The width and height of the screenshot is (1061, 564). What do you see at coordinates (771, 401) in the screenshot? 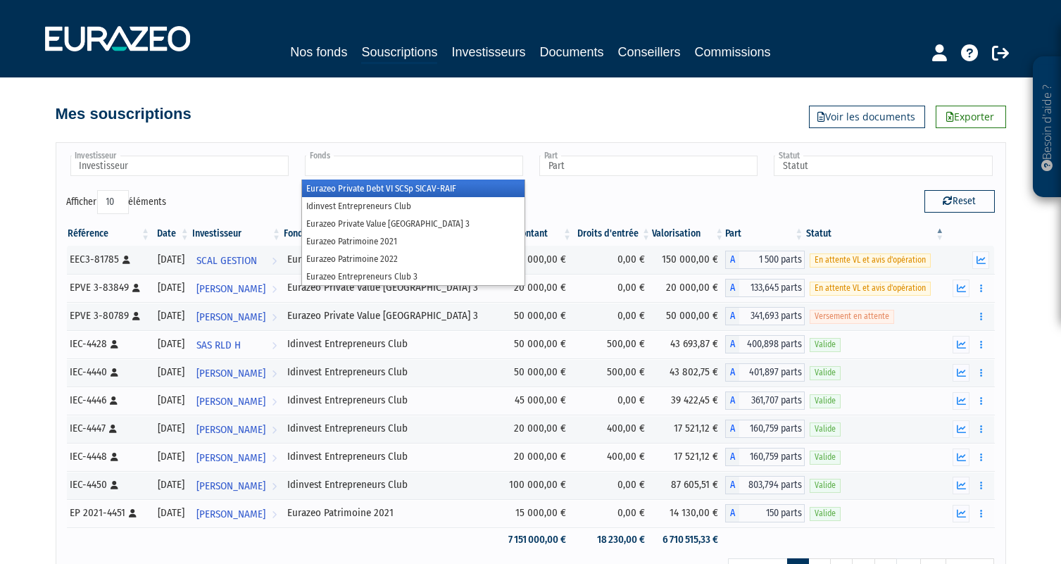
I see `span: 361,707 parts` at bounding box center [771, 401].